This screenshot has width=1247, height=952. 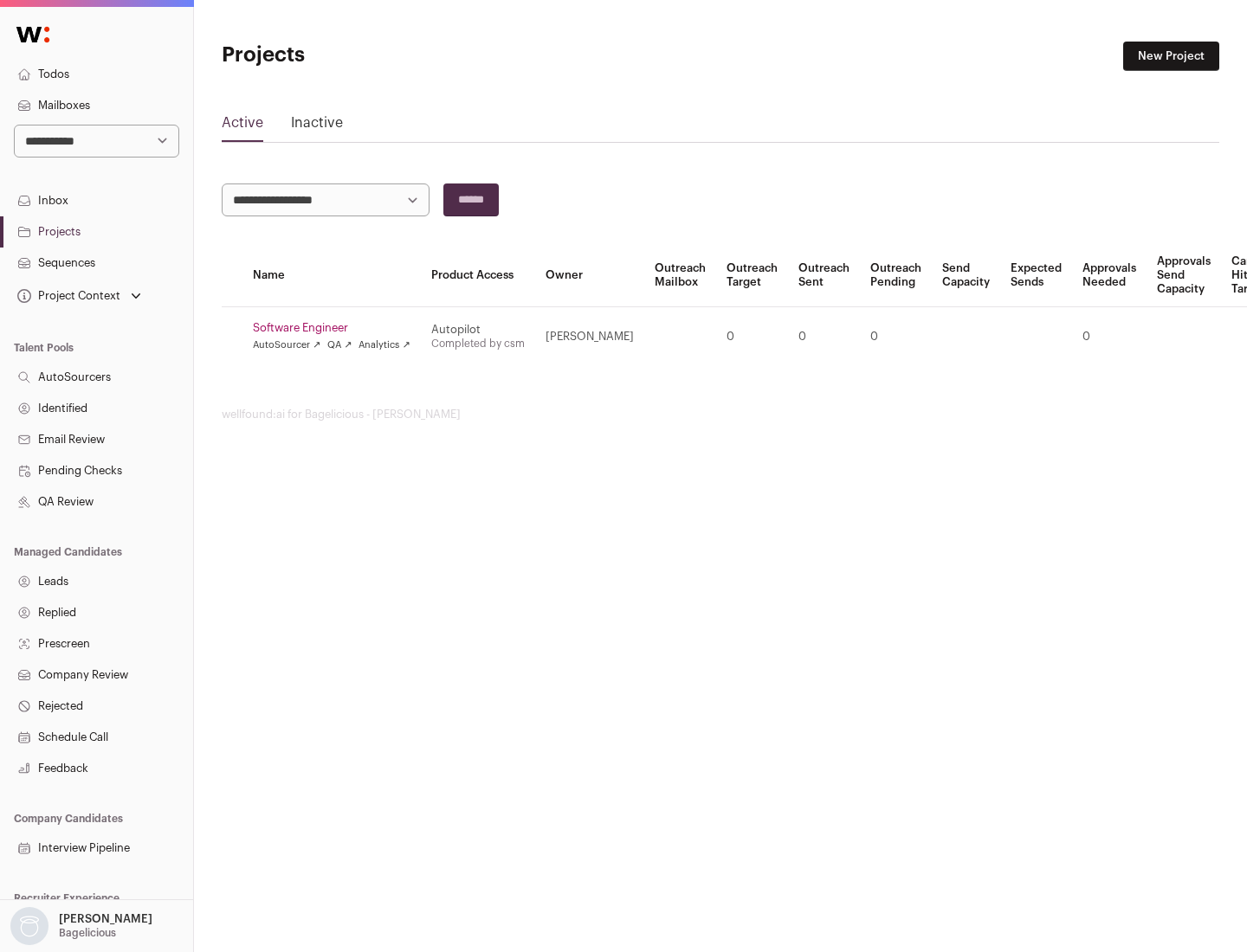 I want to click on th: Product Access, so click(x=478, y=275).